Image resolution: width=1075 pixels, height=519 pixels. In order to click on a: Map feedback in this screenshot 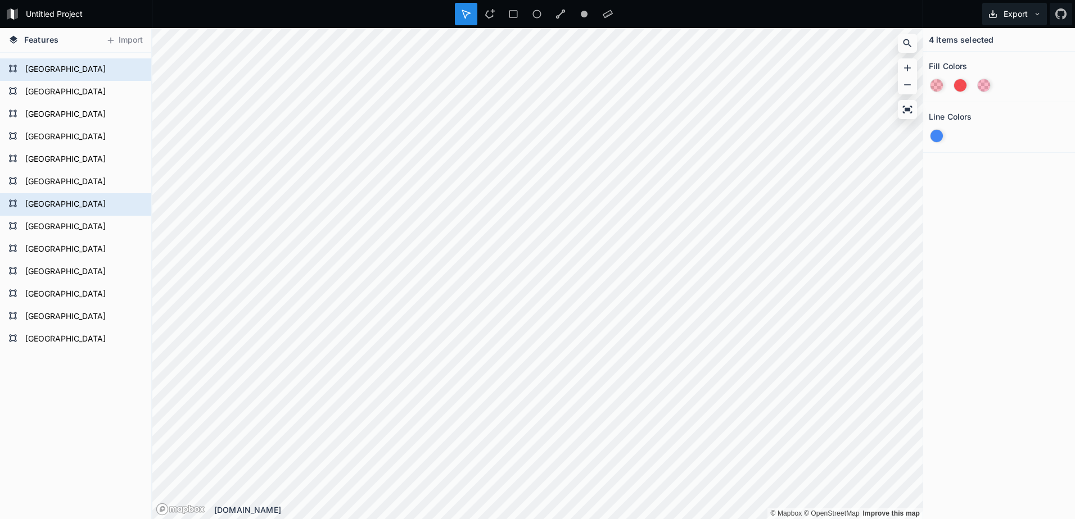, I will do `click(891, 514)`.